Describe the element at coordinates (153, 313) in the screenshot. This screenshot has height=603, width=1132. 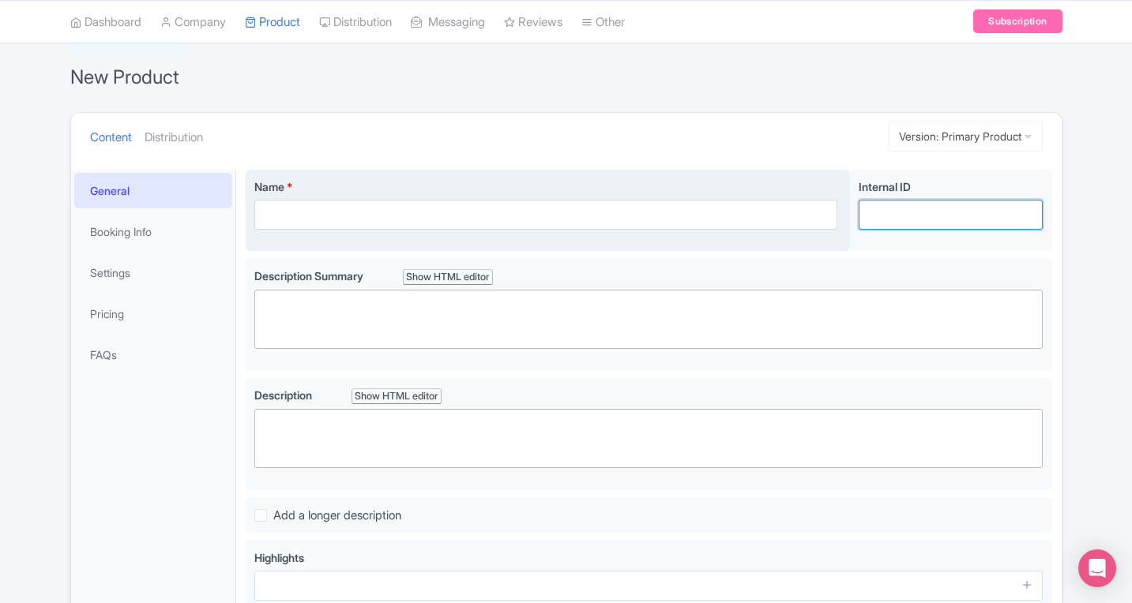
I see `a: Pricing` at that location.